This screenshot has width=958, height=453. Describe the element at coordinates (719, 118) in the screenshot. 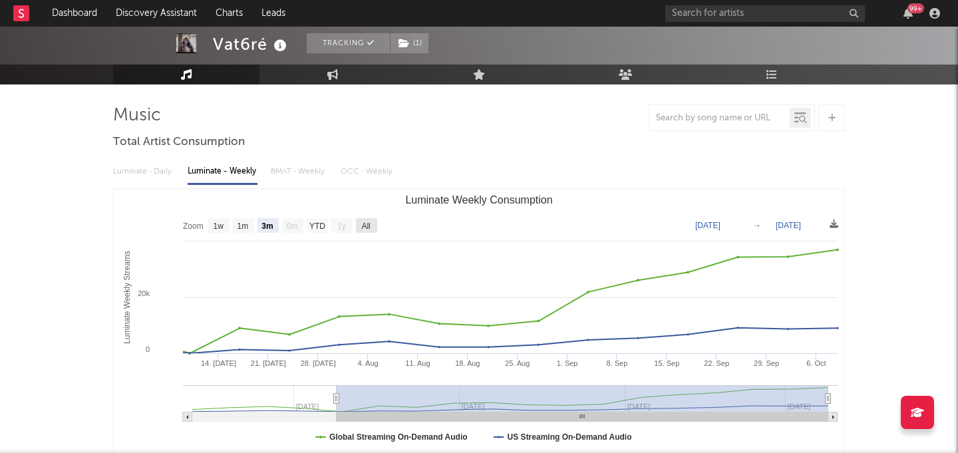

I see `input: Search by song name or URL` at that location.